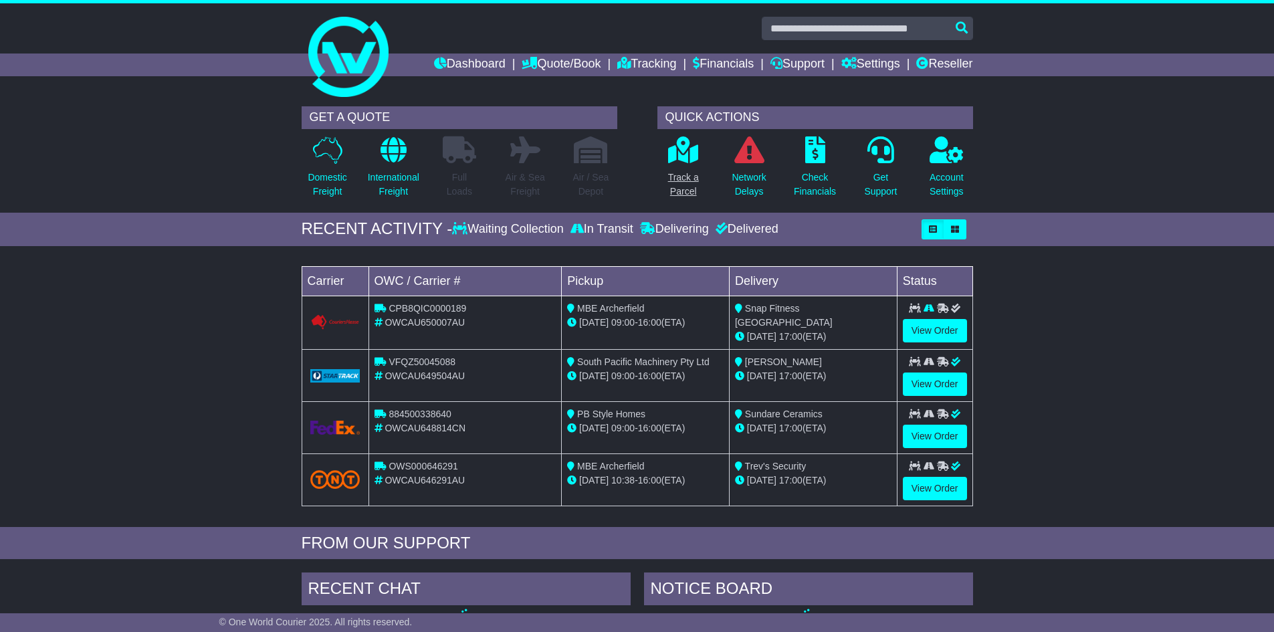  I want to click on a: AccountSettings, so click(946, 171).